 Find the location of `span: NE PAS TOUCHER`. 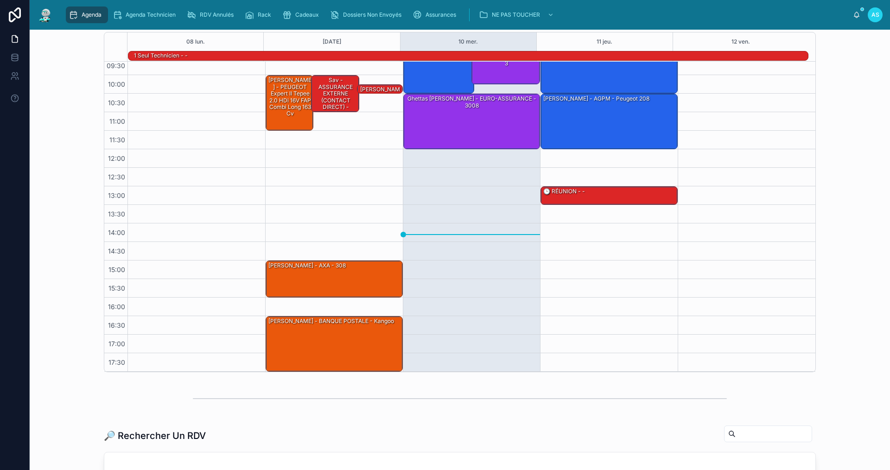

span: NE PAS TOUCHER is located at coordinates (516, 15).